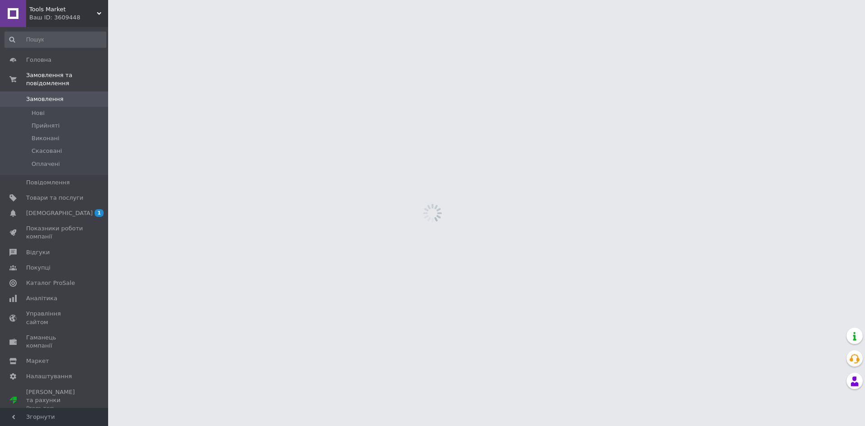  What do you see at coordinates (41, 298) in the screenshot?
I see `span: Аналітика` at bounding box center [41, 298].